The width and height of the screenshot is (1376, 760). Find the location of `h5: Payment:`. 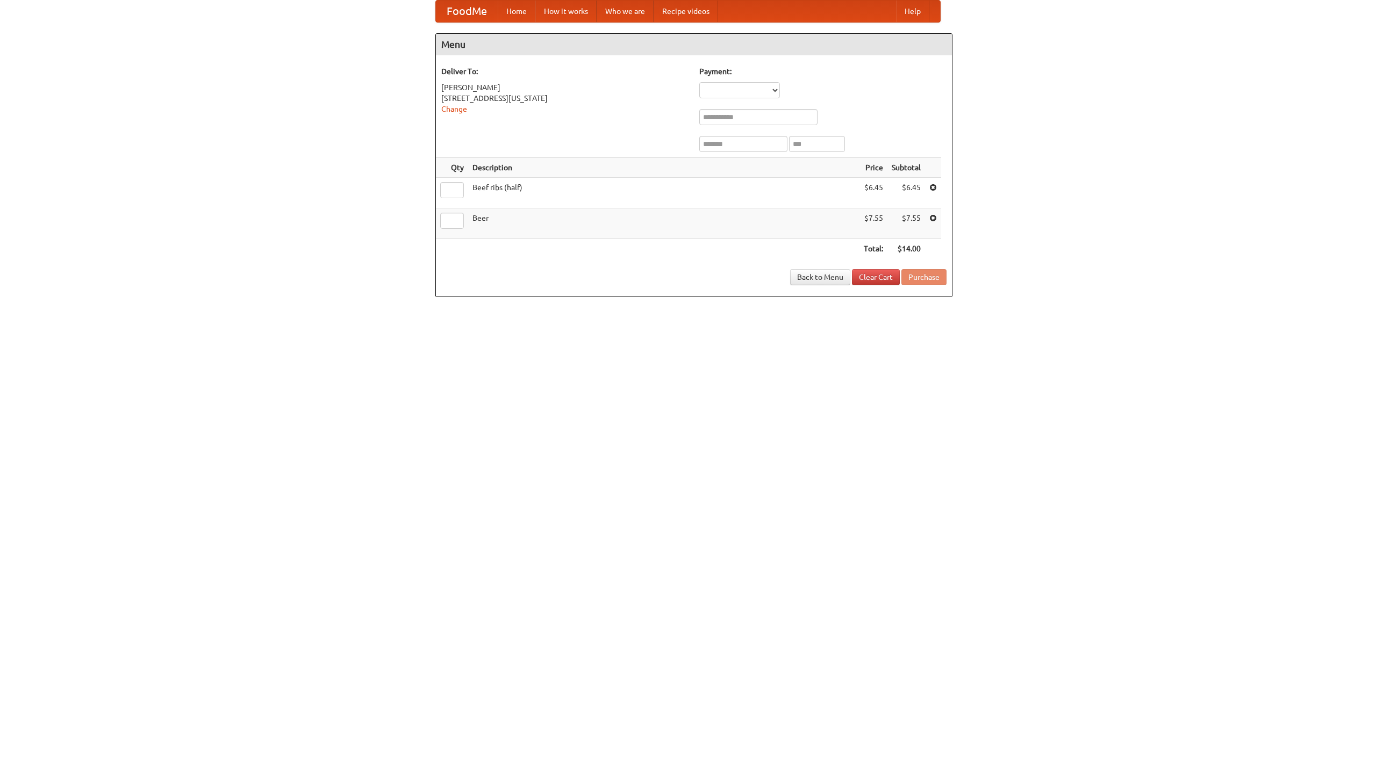

h5: Payment: is located at coordinates (823, 71).